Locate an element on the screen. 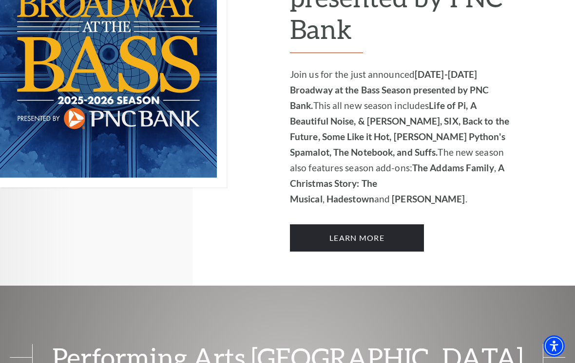  p: Join us for the just announced This all new season includes The new season also features season a... is located at coordinates (400, 137).